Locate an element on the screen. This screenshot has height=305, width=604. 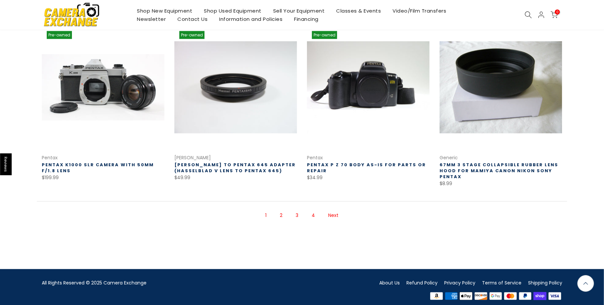
img: visa is located at coordinates (555, 297).